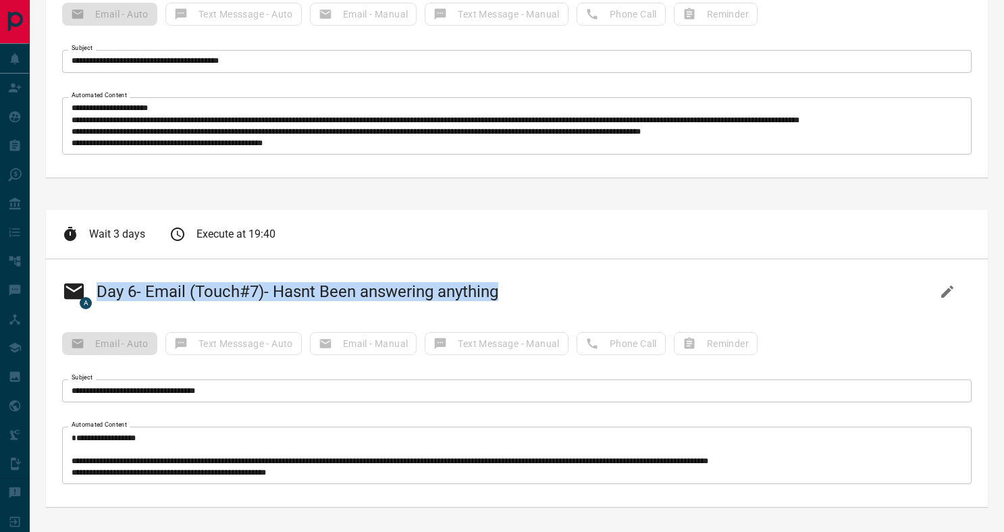 The image size is (1004, 532). What do you see at coordinates (103, 234) in the screenshot?
I see `div: Wait 3 days` at bounding box center [103, 234].